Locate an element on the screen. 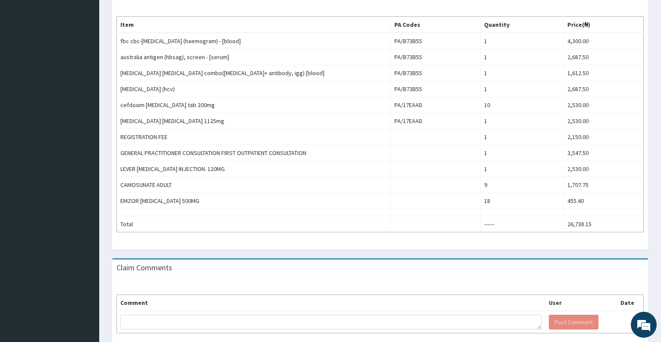 The width and height of the screenshot is (661, 342). th: Quantity is located at coordinates (522, 25).